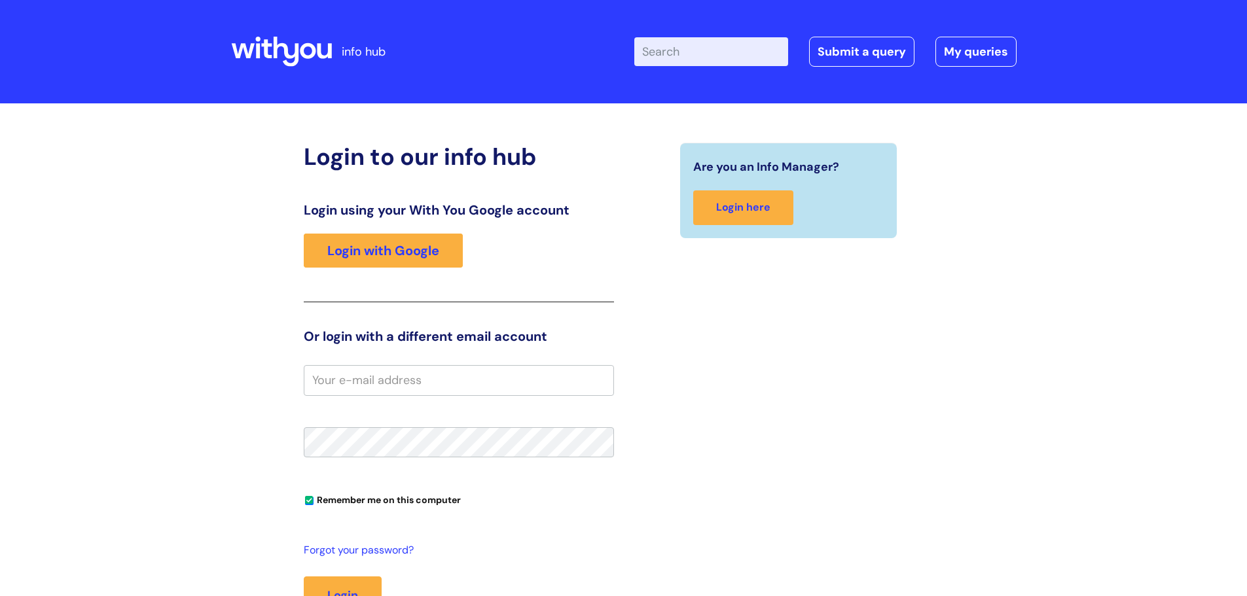 The width and height of the screenshot is (1247, 596). What do you see at coordinates (862, 52) in the screenshot?
I see `a: Submit a query` at bounding box center [862, 52].